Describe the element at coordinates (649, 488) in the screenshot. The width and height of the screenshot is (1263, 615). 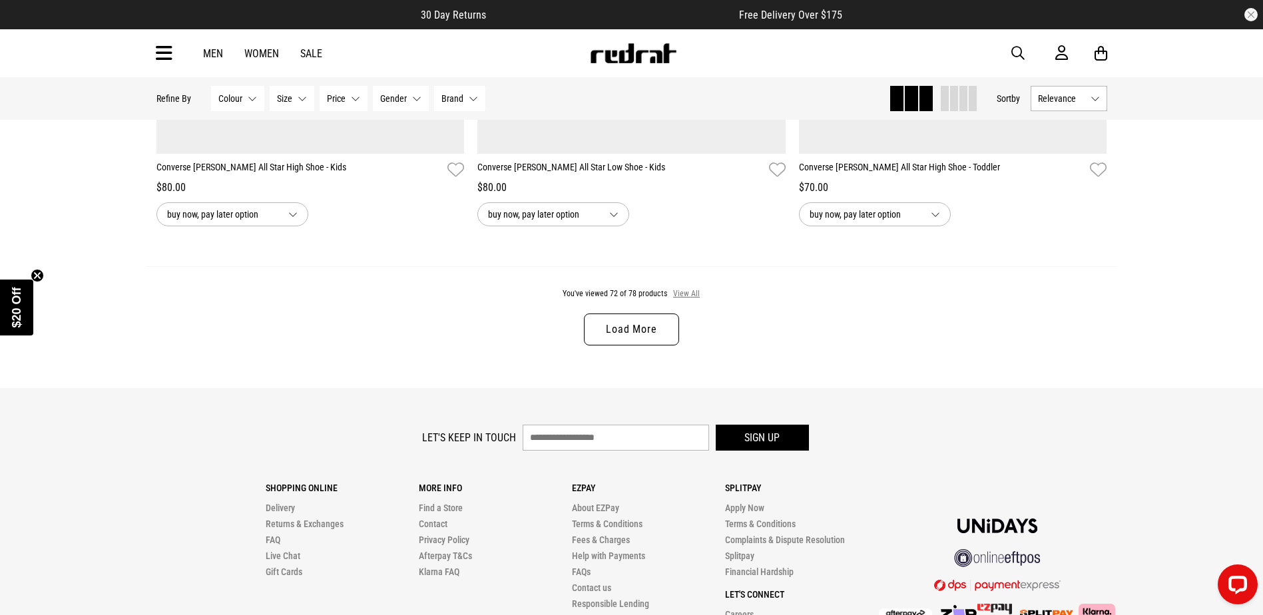
I see `p: Ezpay` at that location.